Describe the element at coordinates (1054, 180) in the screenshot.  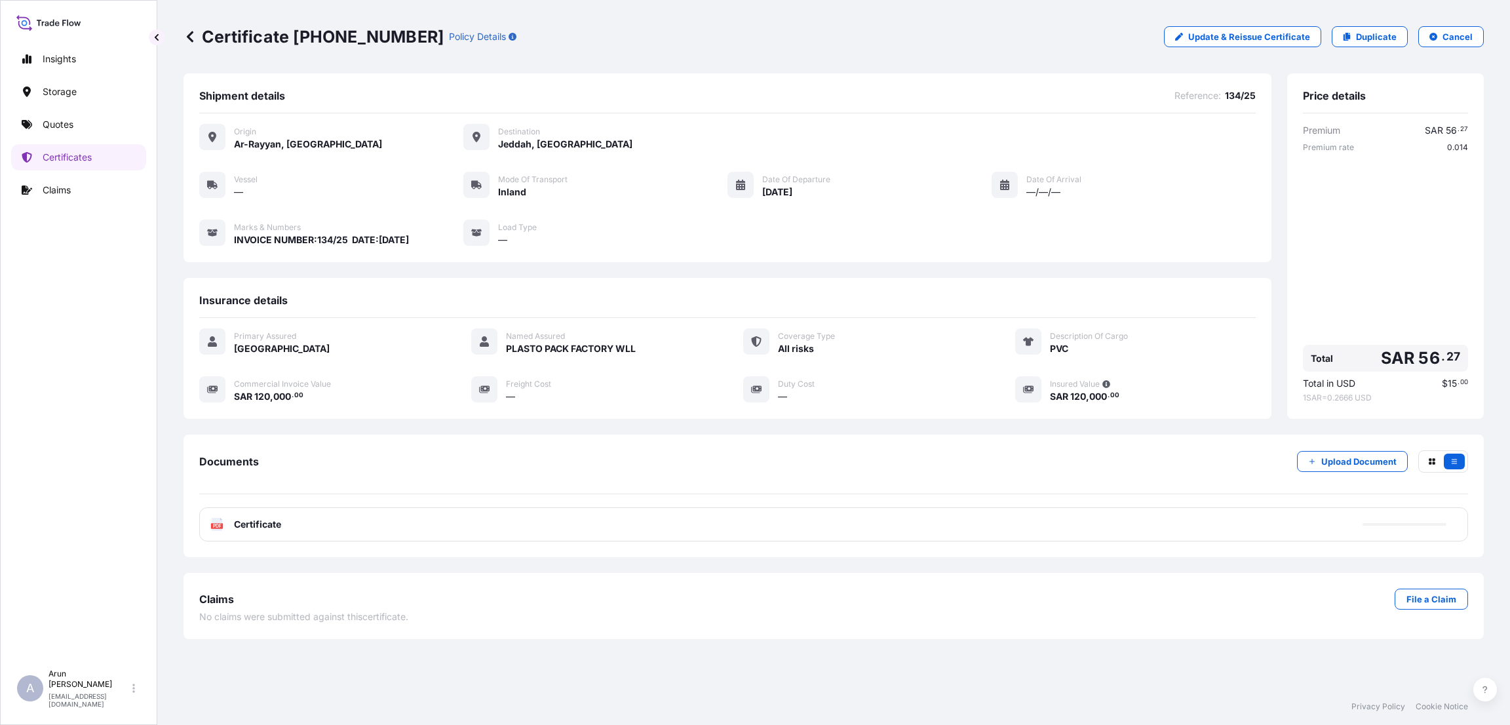
I see `span: Date of Arrival` at that location.